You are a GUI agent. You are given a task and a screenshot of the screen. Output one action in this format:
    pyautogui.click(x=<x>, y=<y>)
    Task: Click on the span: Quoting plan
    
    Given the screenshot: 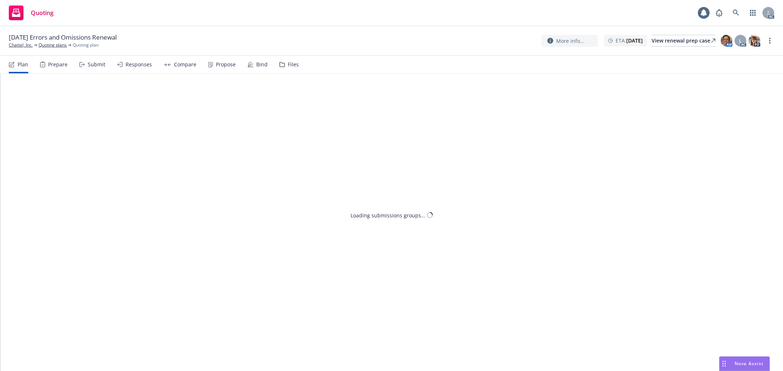 What is the action you would take?
    pyautogui.click(x=86, y=45)
    